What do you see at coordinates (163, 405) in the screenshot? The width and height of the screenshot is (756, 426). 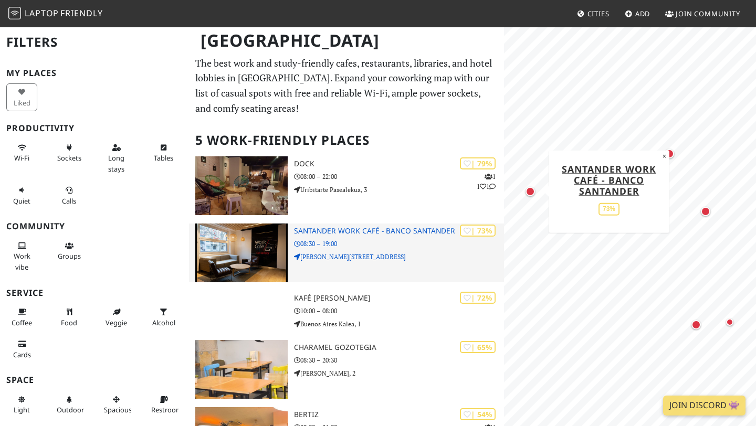 I see `button: Restroom` at bounding box center [163, 405].